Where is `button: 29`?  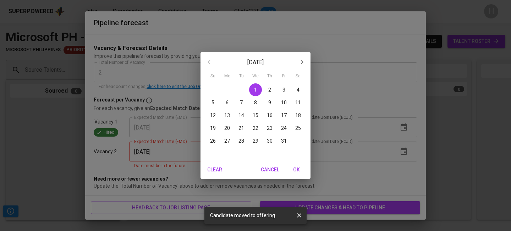 button: 29 is located at coordinates (255, 141).